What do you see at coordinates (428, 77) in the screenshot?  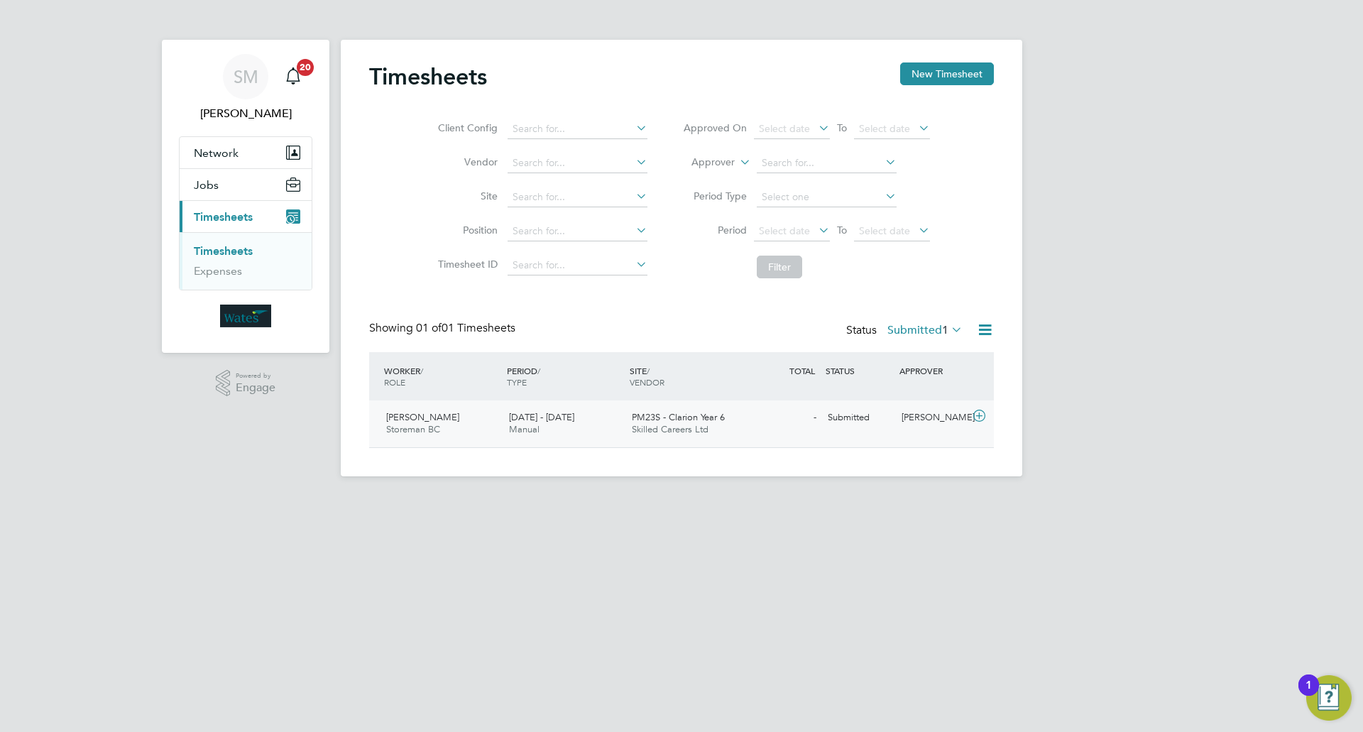 I see `h2: Timesheets` at bounding box center [428, 77].